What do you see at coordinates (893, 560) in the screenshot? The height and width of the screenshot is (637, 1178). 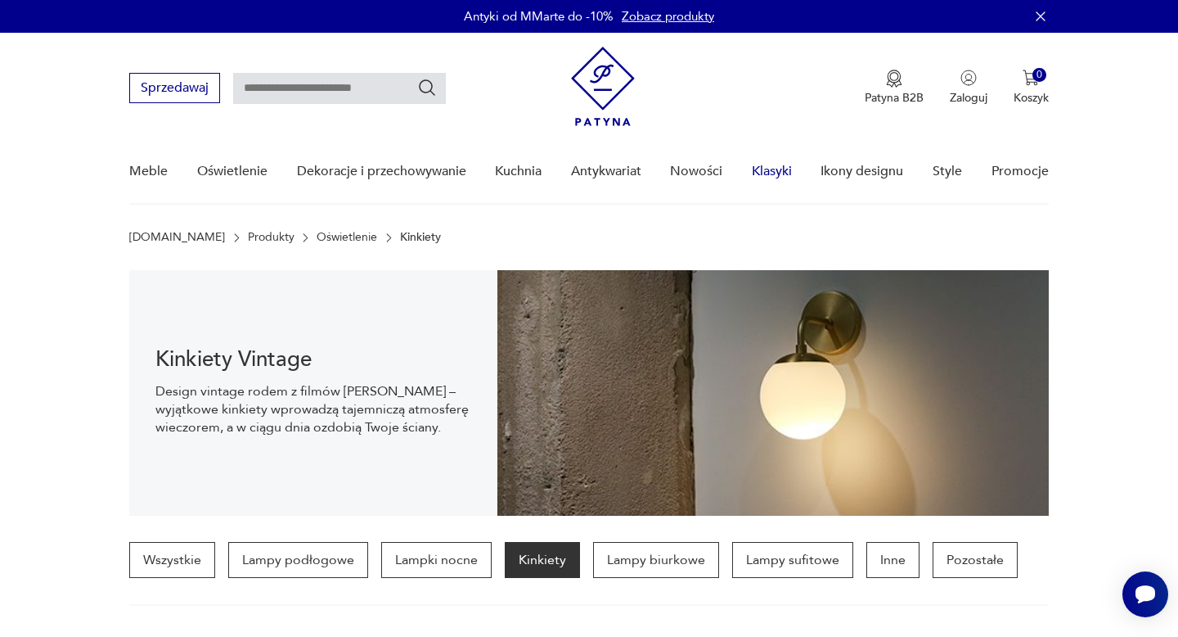 I see `a: Inne` at bounding box center [893, 560].